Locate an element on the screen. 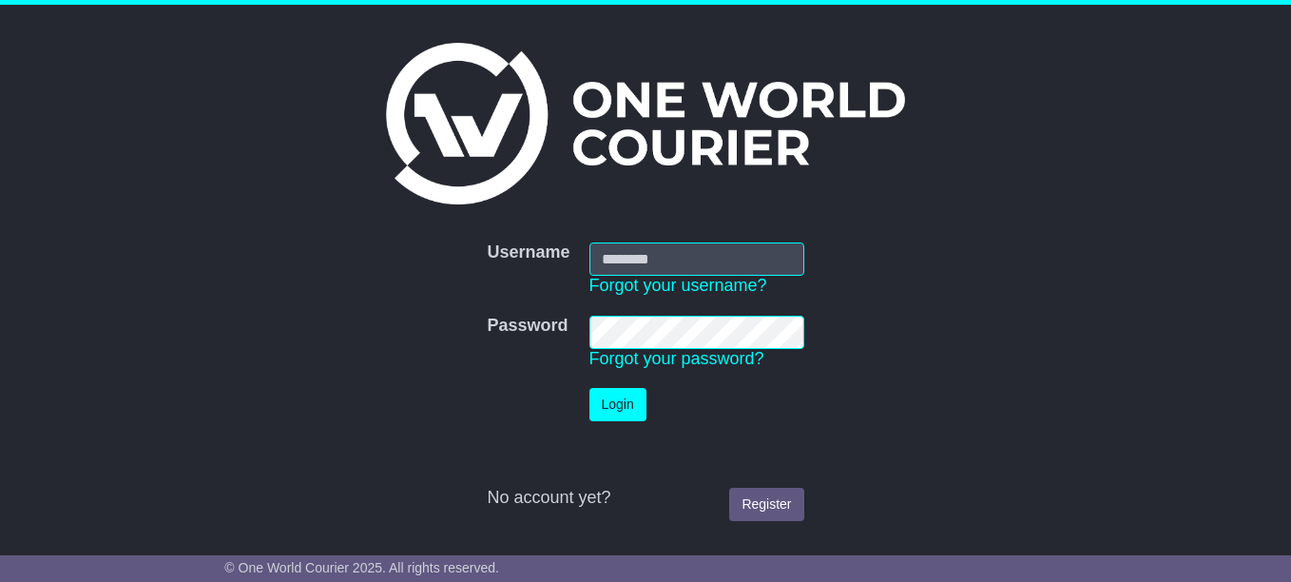  a: Forgot your password? is located at coordinates (677, 358).